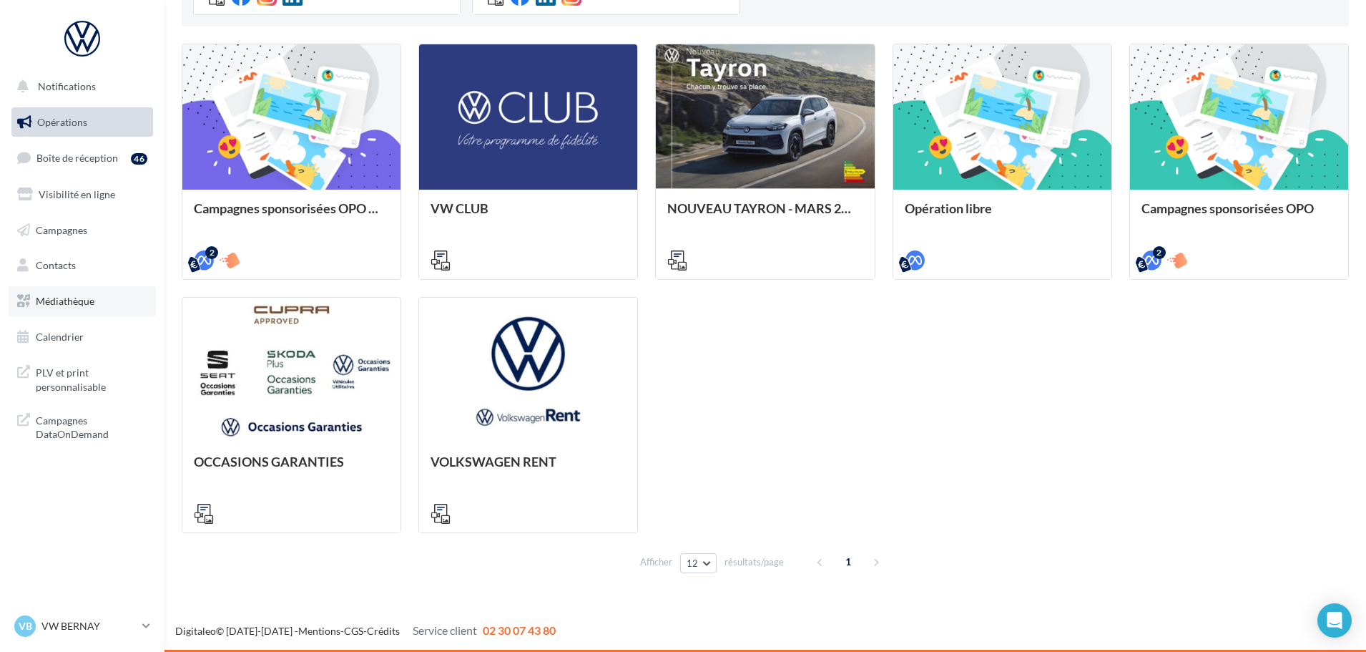 Image resolution: width=1366 pixels, height=652 pixels. I want to click on span: Boîte de réception, so click(77, 157).